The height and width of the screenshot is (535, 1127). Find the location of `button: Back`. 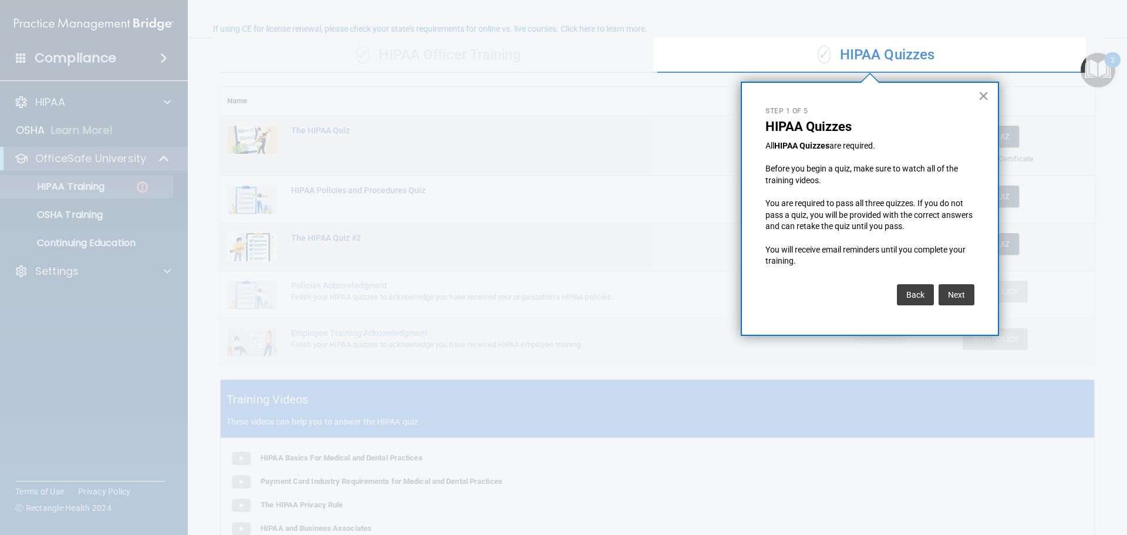

button: Back is located at coordinates (915, 295).